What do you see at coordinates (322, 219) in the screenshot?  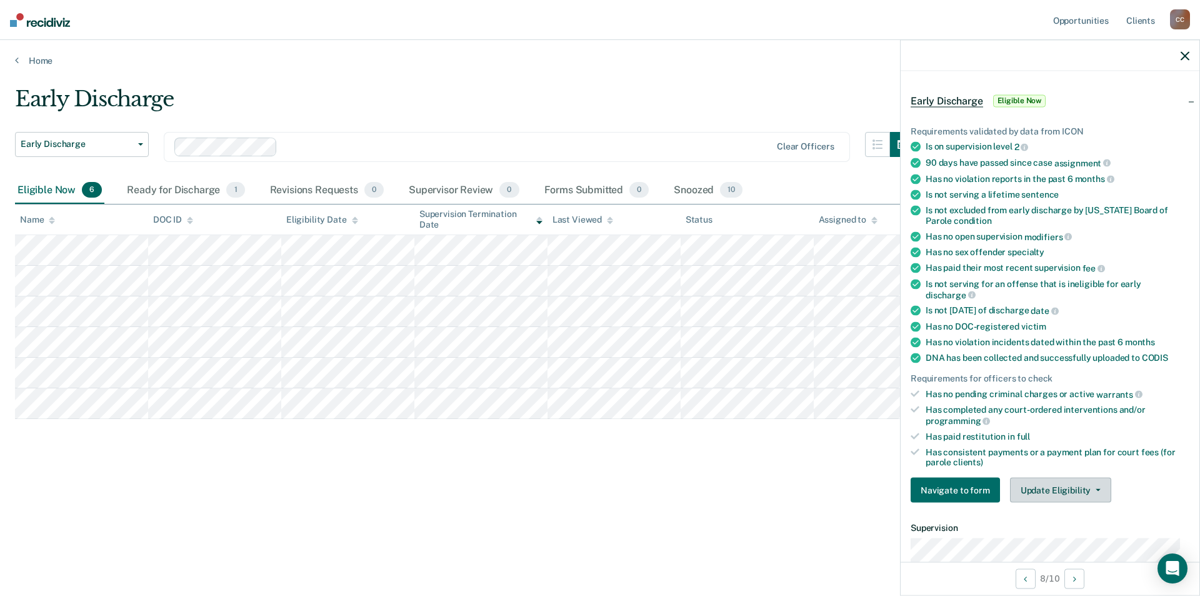 I see `div: Eligibility Date` at bounding box center [322, 219].